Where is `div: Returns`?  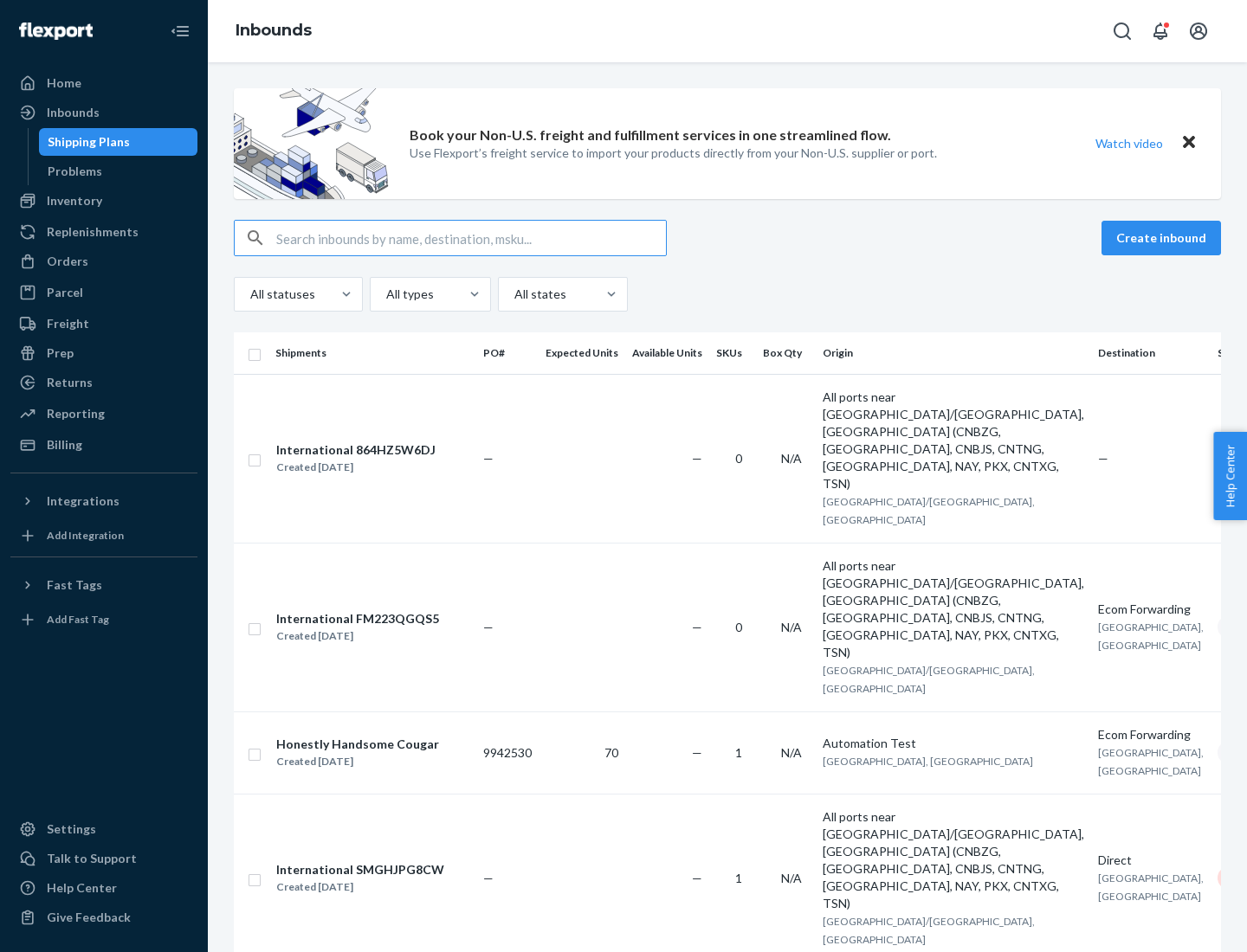 div: Returns is located at coordinates (70, 383).